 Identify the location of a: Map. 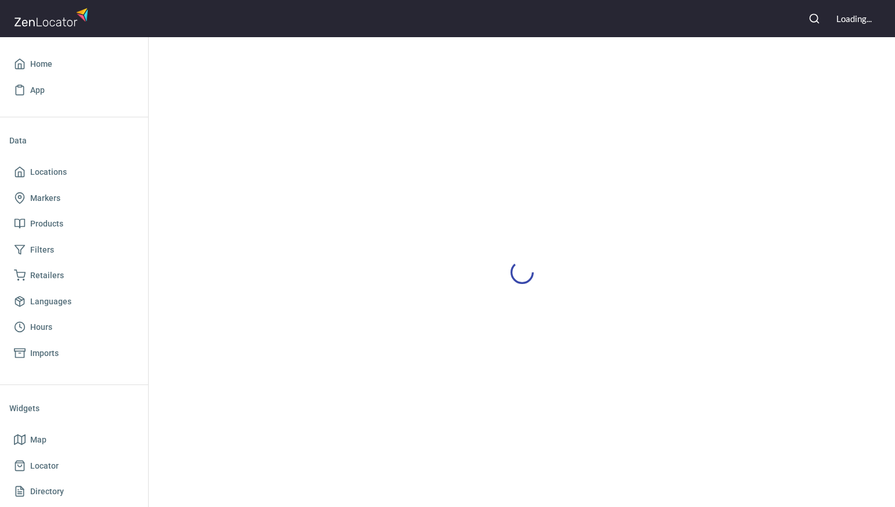
(74, 440).